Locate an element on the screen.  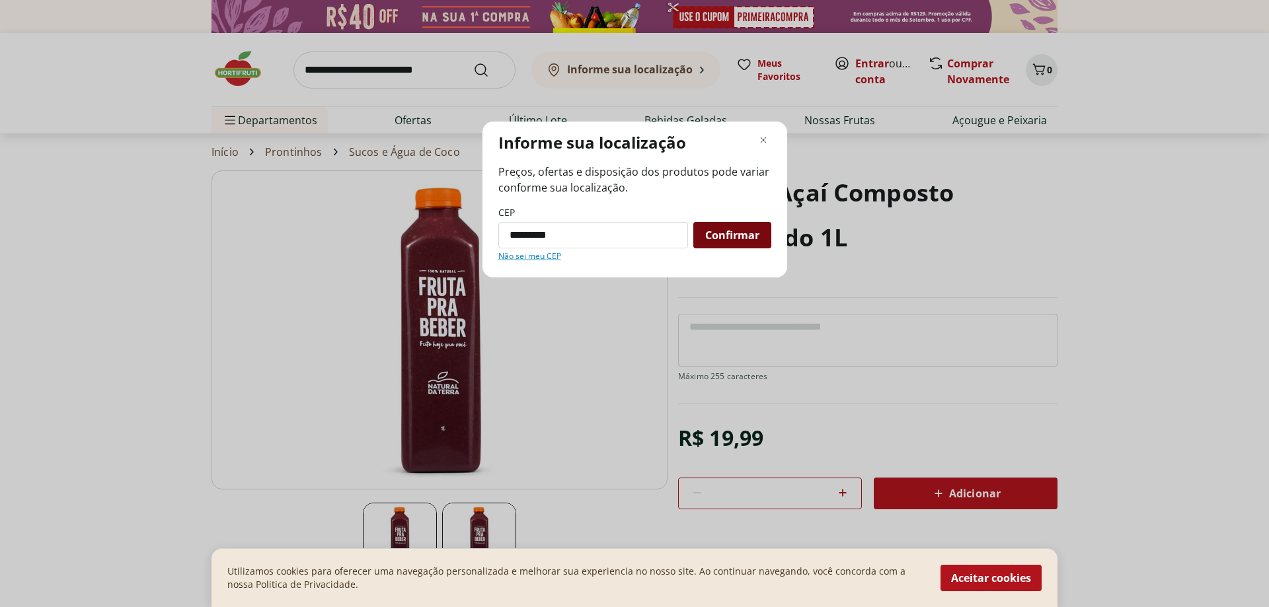
a: Não sei meu CEP is located at coordinates (529, 256).